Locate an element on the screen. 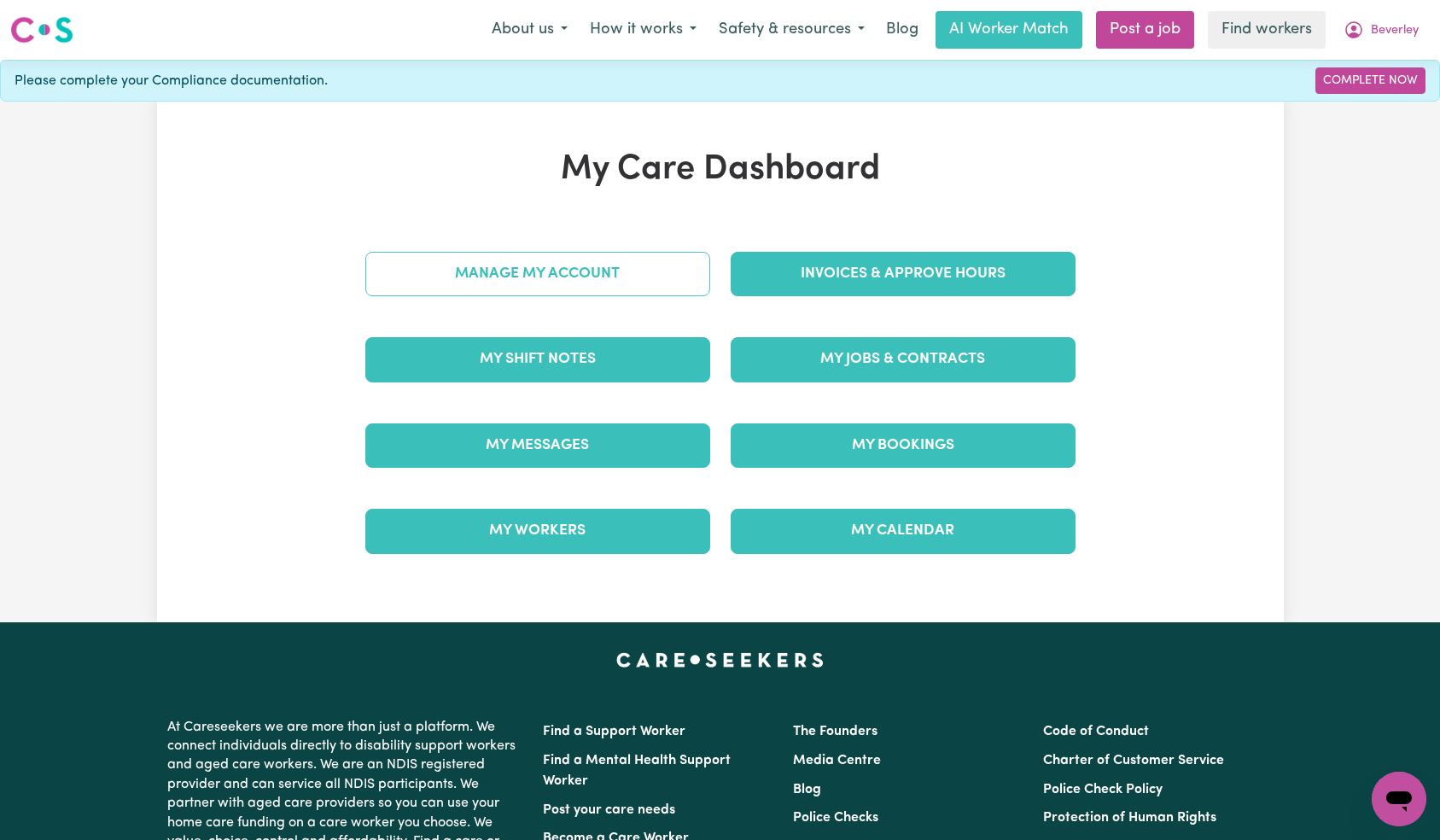 This screenshot has height=840, width=1440. img: Careseekers logo is located at coordinates (42, 30).